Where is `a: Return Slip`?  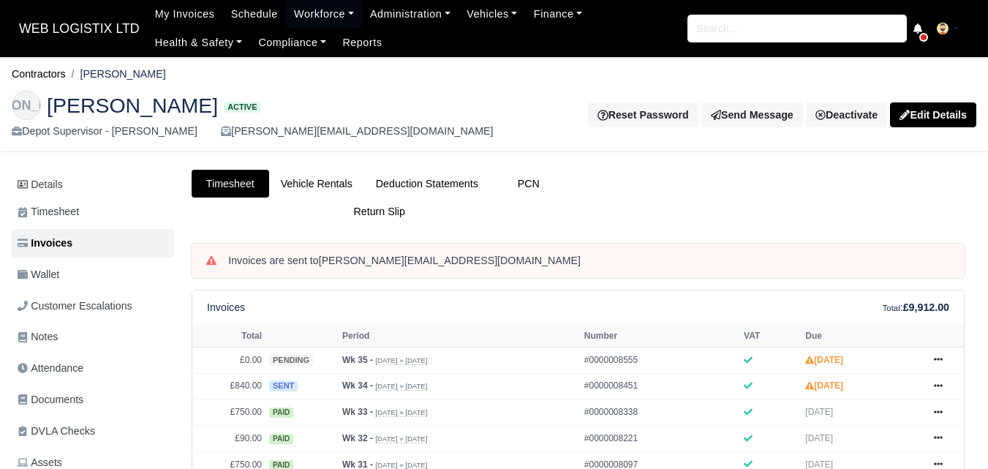 a: Return Slip is located at coordinates (380, 211).